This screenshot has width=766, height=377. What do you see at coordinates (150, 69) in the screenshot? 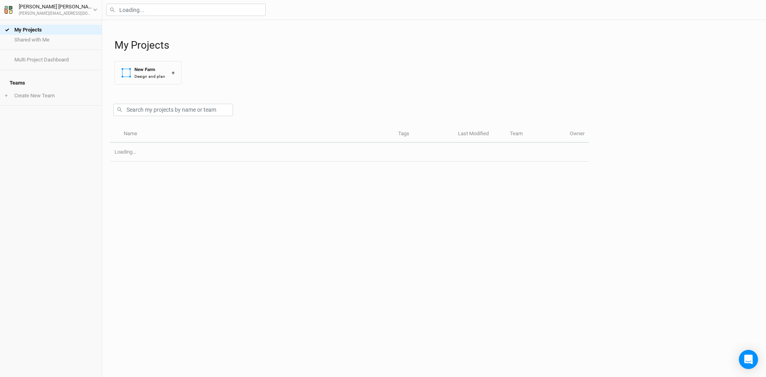
I see `div: New Farm` at bounding box center [150, 69].